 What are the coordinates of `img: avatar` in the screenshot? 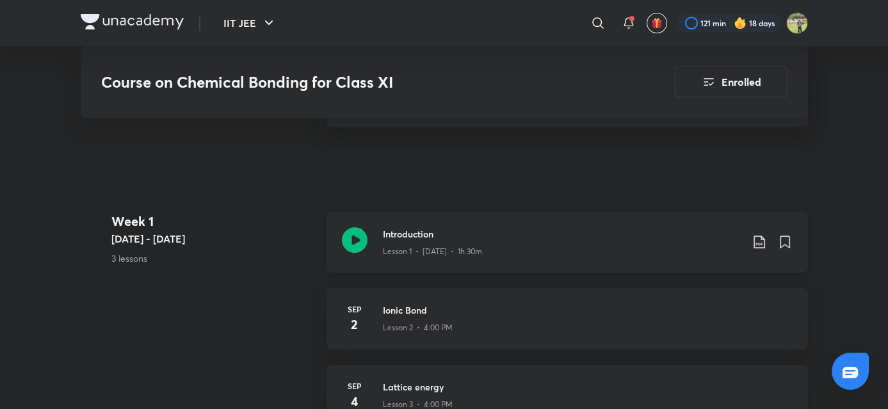 It's located at (657, 23).